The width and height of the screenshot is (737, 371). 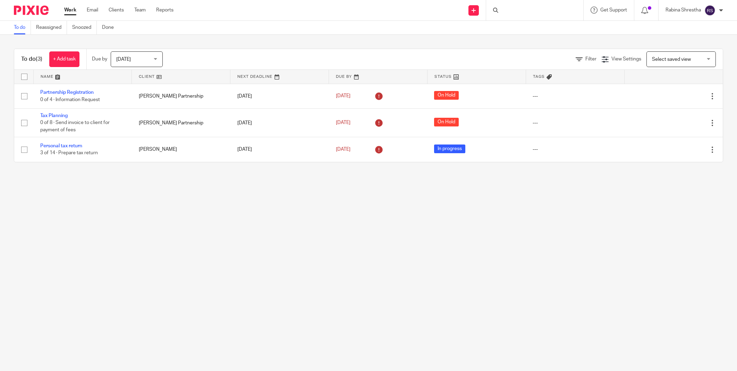 I want to click on a: Team, so click(x=140, y=10).